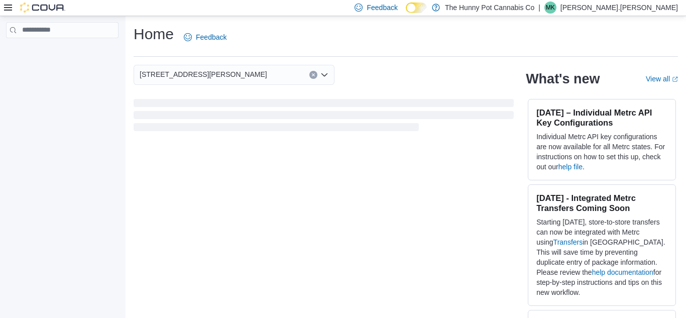 This screenshot has width=686, height=318. What do you see at coordinates (62, 52) in the screenshot?
I see `nav: Complex example` at bounding box center [62, 52].